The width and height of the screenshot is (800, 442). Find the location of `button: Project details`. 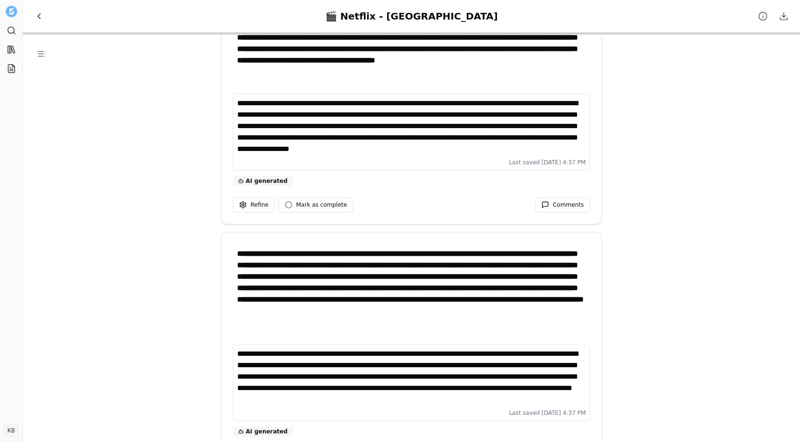

button: Project details is located at coordinates (763, 16).